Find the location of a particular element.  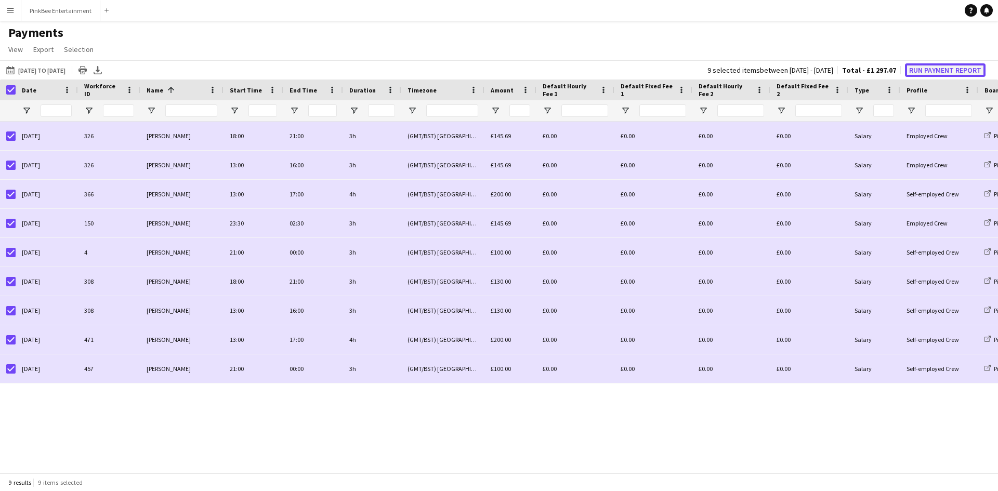

span: £145.69 is located at coordinates (501, 223).